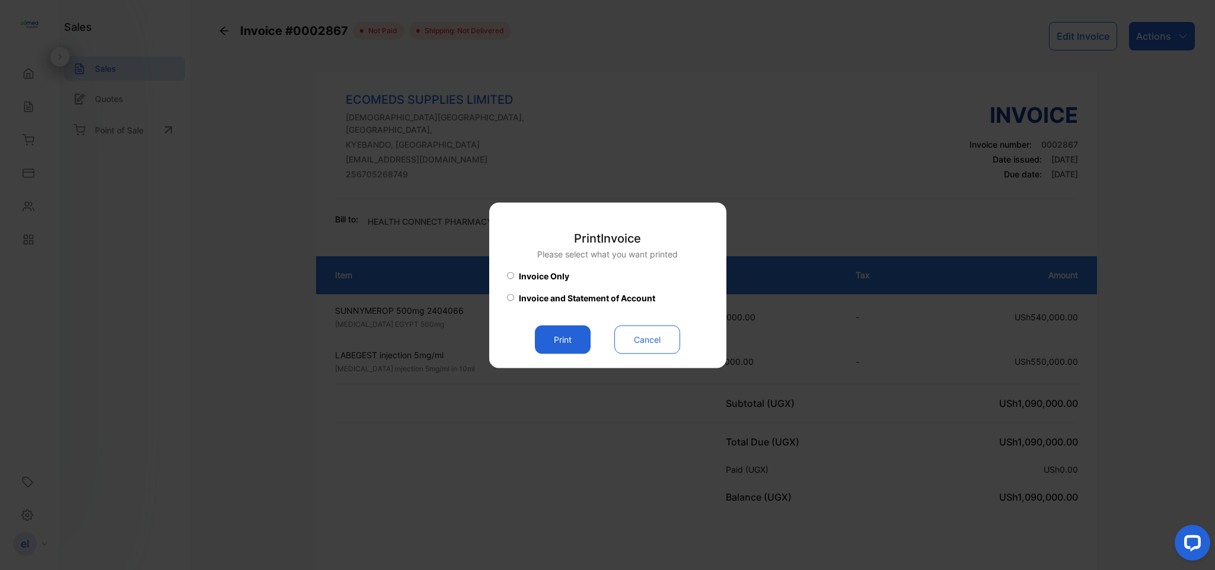  What do you see at coordinates (563, 339) in the screenshot?
I see `button: Print` at bounding box center [563, 339].